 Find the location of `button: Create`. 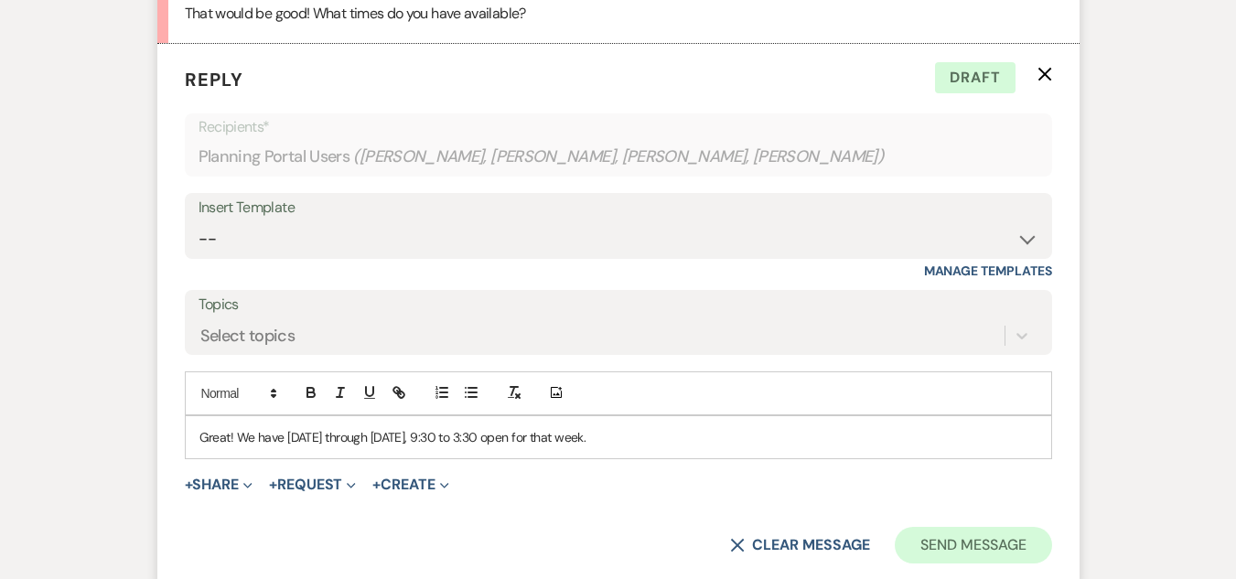

button: Create is located at coordinates (410, 485).